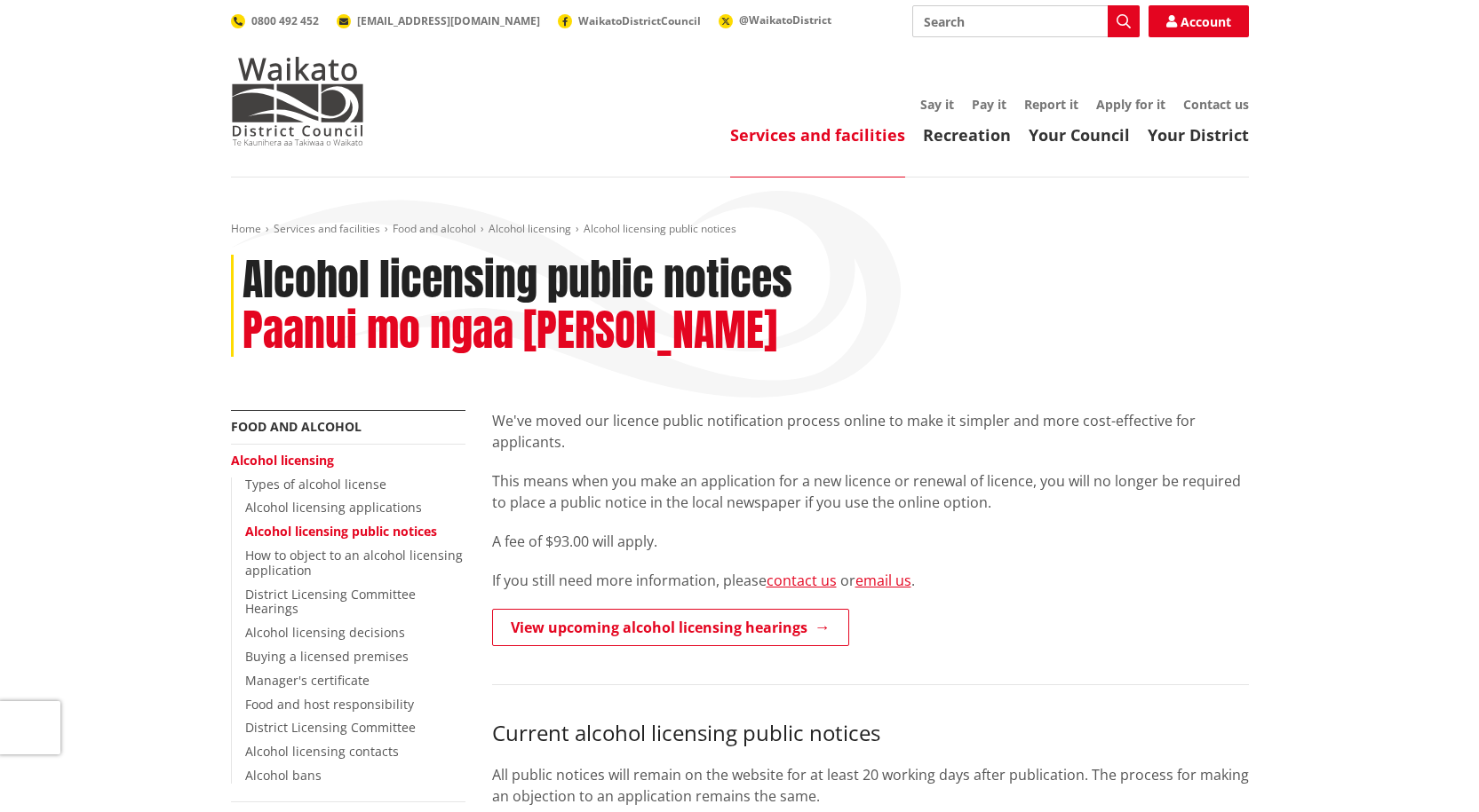 This screenshot has width=1479, height=812. I want to click on a: Account, so click(1198, 21).